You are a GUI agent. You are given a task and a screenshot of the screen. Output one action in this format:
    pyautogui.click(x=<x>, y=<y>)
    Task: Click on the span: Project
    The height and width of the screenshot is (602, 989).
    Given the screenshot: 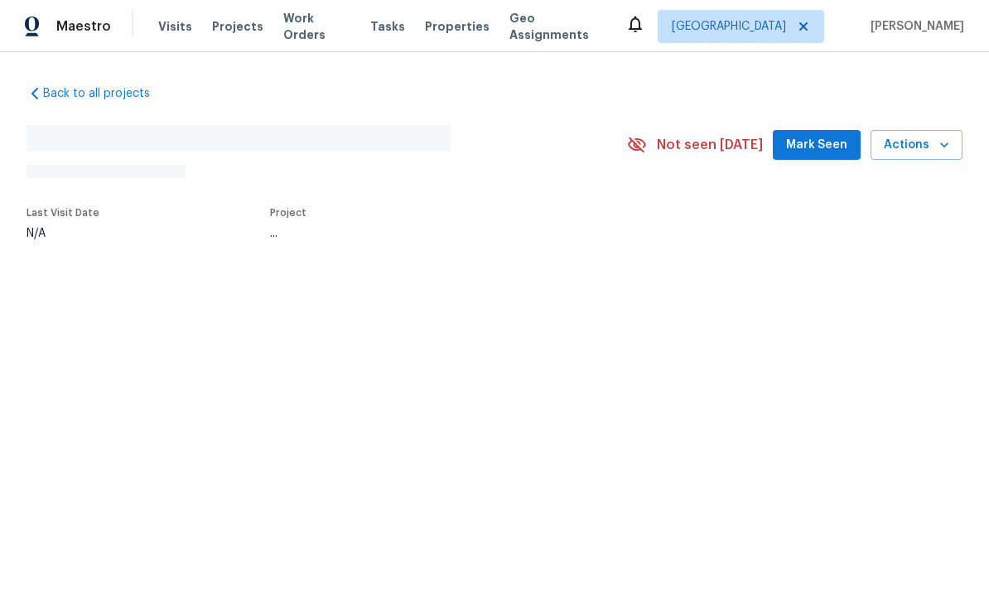 What is the action you would take?
    pyautogui.click(x=288, y=213)
    